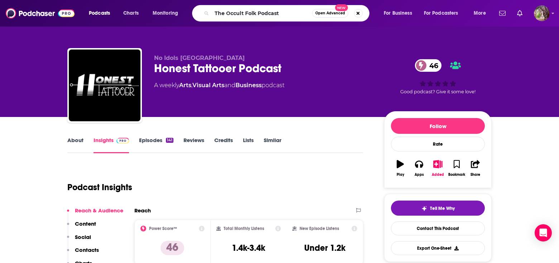  I want to click on a: Arts, so click(185, 85).